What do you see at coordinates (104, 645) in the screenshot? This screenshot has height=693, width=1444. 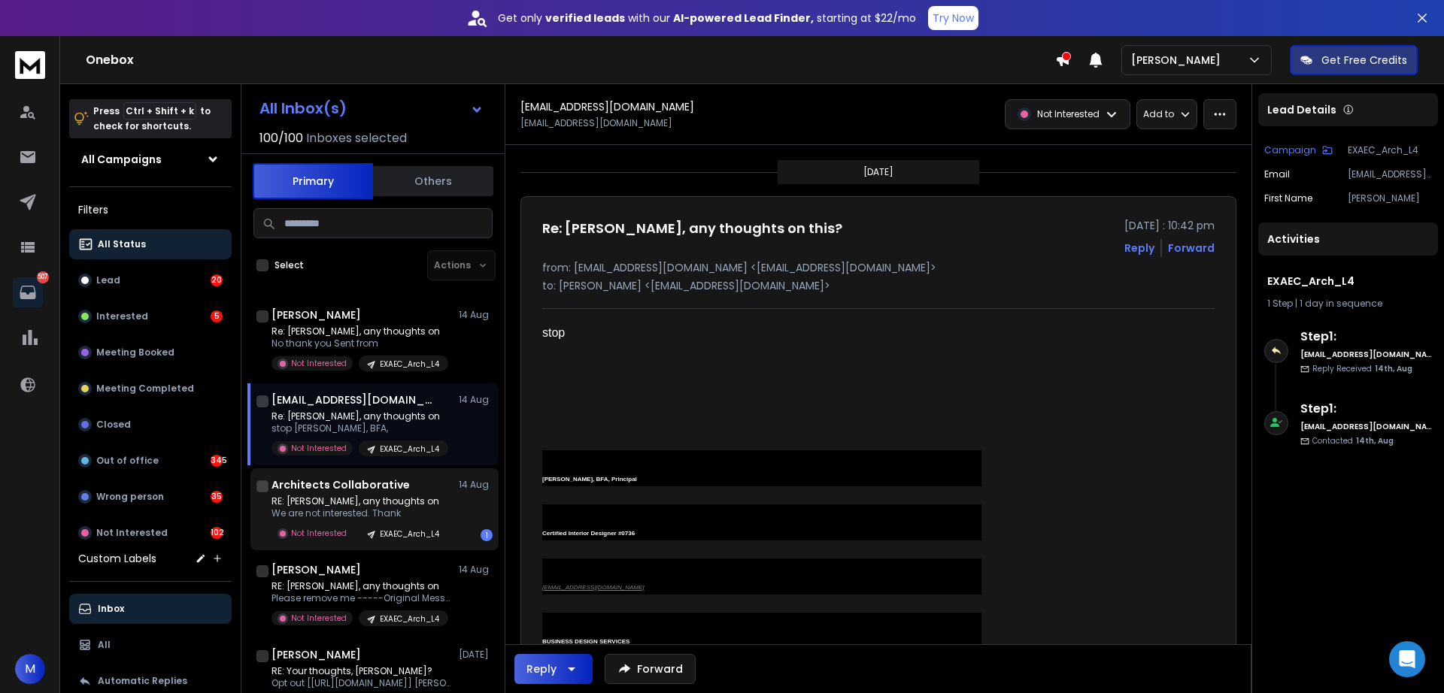 I see `p: All` at bounding box center [104, 645].